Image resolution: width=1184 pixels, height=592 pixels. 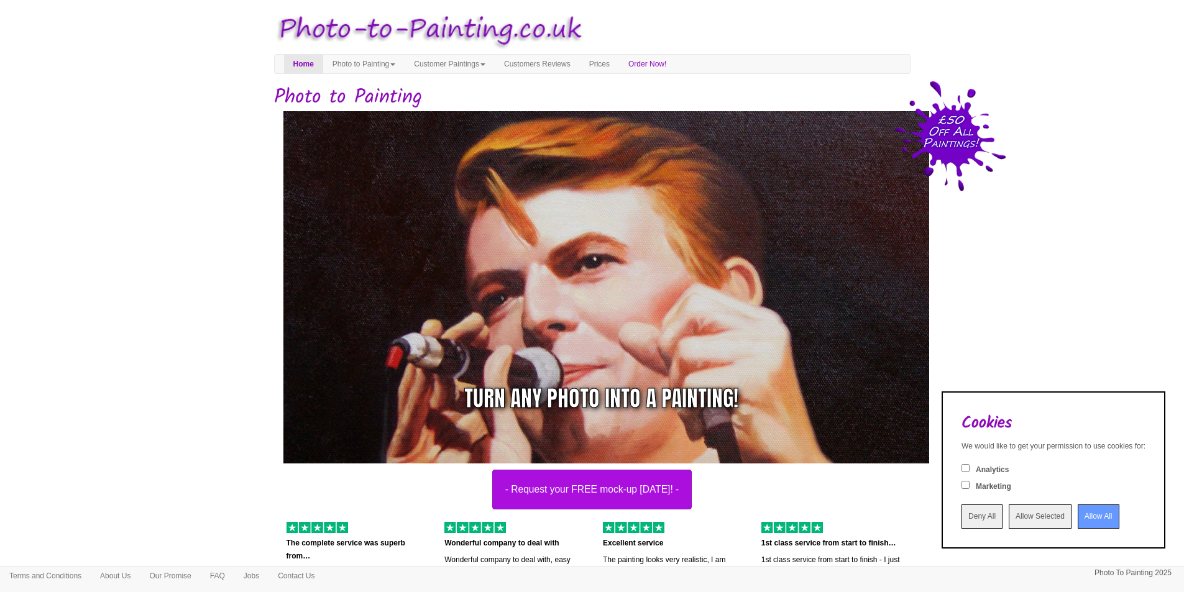 I want to click on a: Customers Reviews, so click(x=537, y=64).